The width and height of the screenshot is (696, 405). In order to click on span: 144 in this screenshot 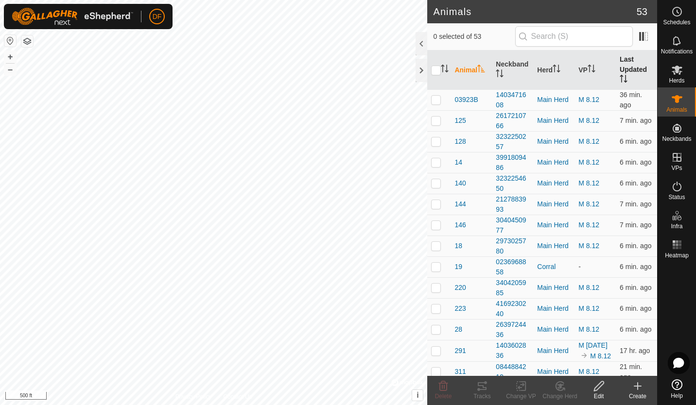, I will do `click(460, 204)`.